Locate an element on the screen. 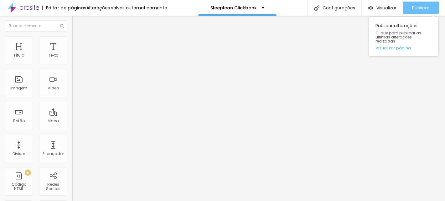 The image size is (445, 201). div: Botão is located at coordinates (19, 121).